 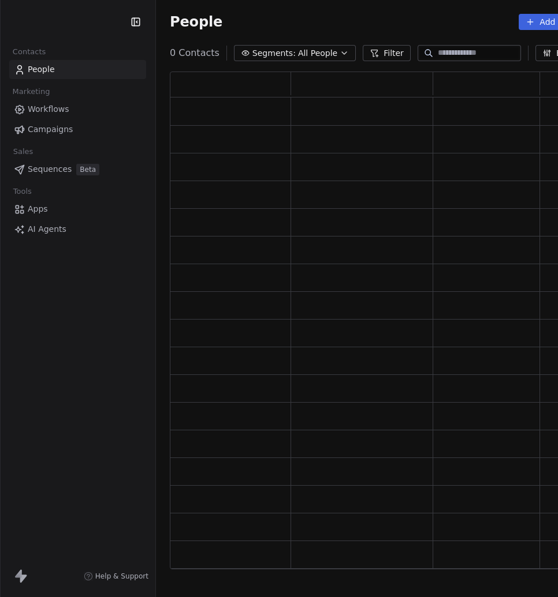 I want to click on span: 0 Contacts, so click(x=195, y=53).